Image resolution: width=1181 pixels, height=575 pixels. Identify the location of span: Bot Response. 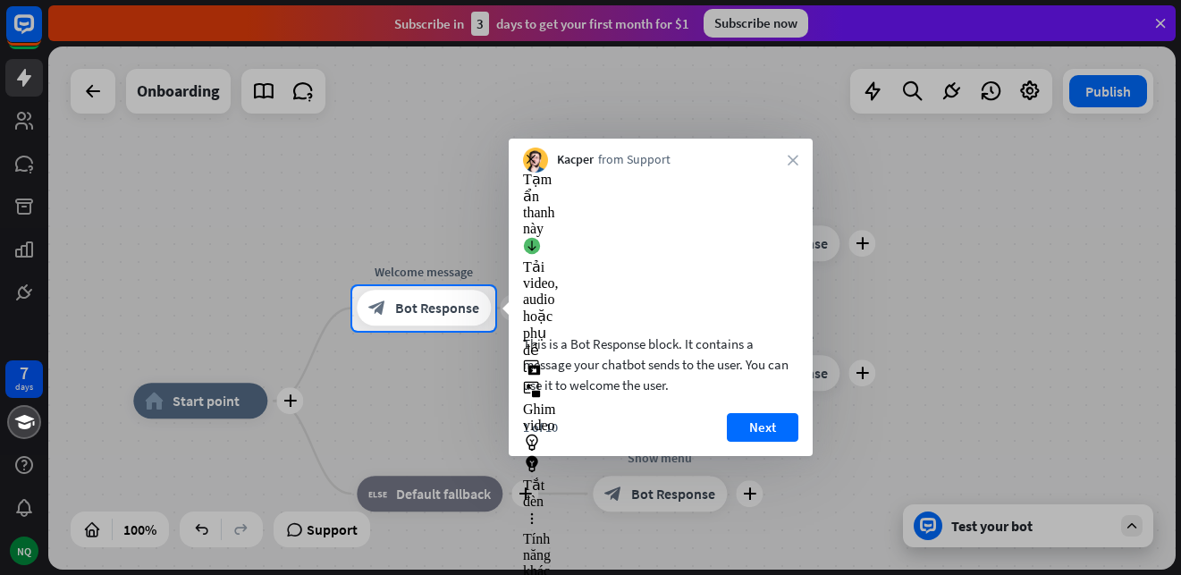
(437, 308).